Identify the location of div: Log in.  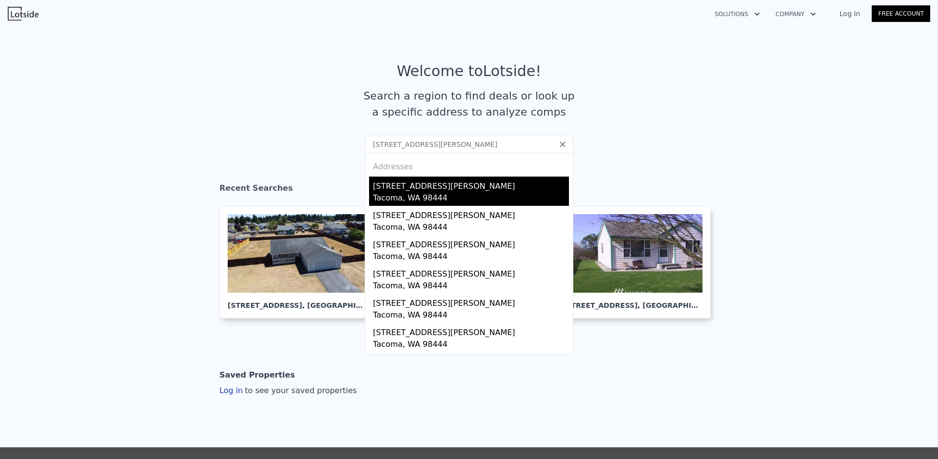
(288, 390).